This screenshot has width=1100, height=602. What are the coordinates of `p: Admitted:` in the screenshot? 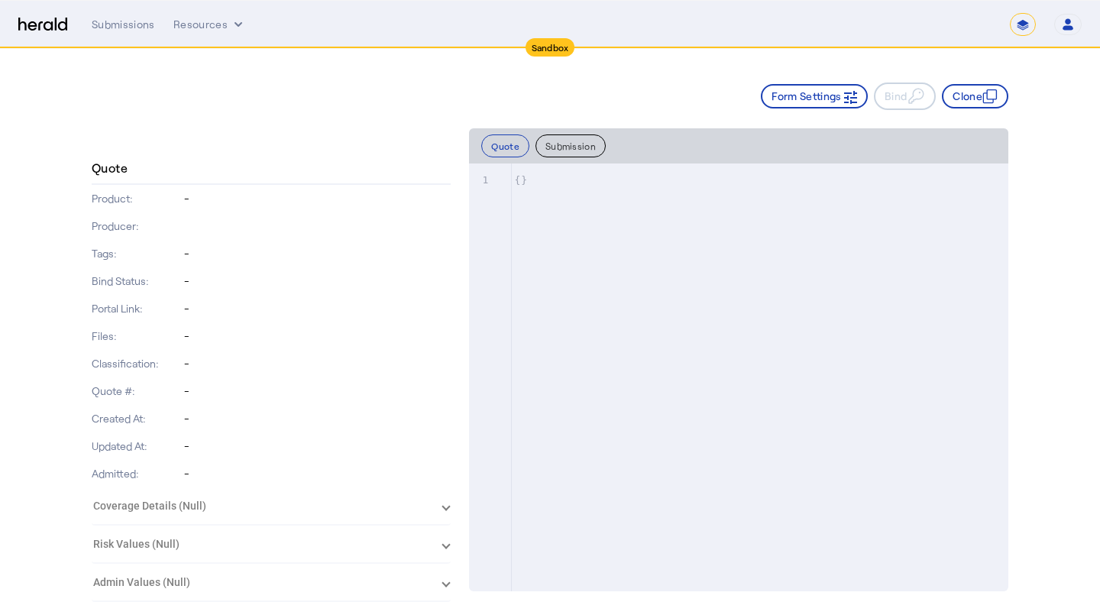 It's located at (136, 474).